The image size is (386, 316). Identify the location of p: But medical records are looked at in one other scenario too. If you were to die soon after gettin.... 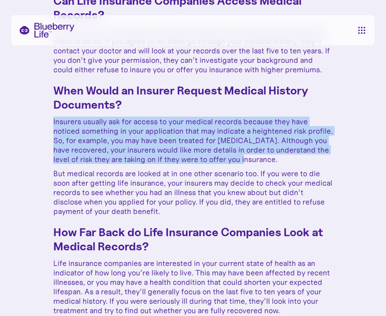
(193, 192).